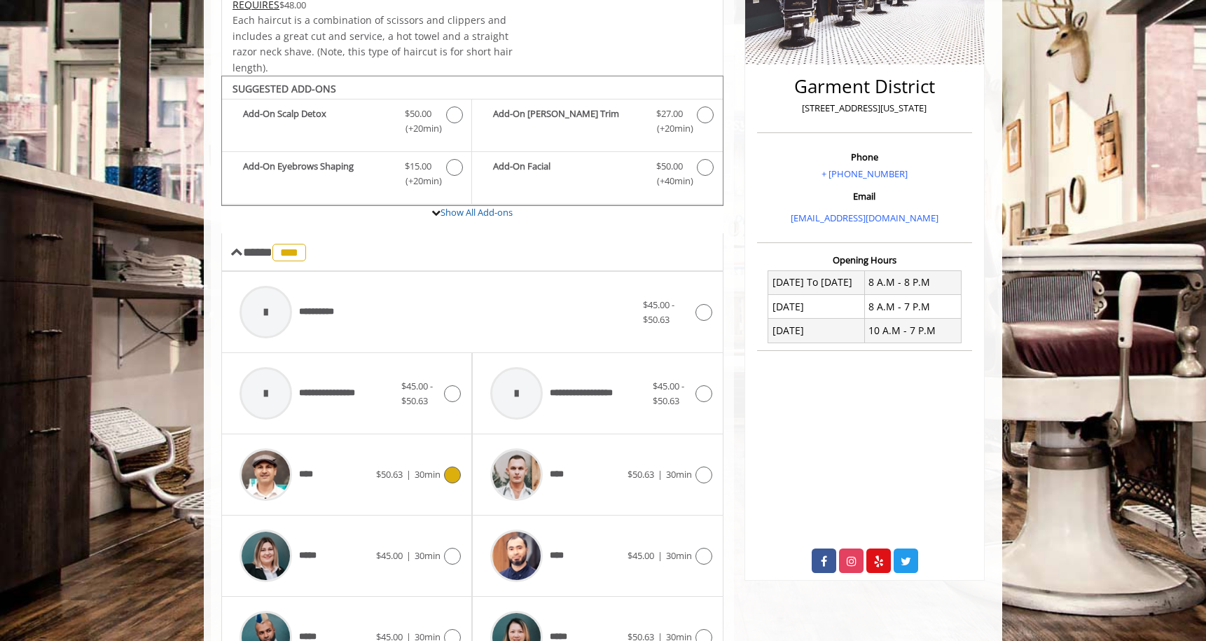 The height and width of the screenshot is (641, 1206). Describe the element at coordinates (418, 166) in the screenshot. I see `span: $15.00` at that location.